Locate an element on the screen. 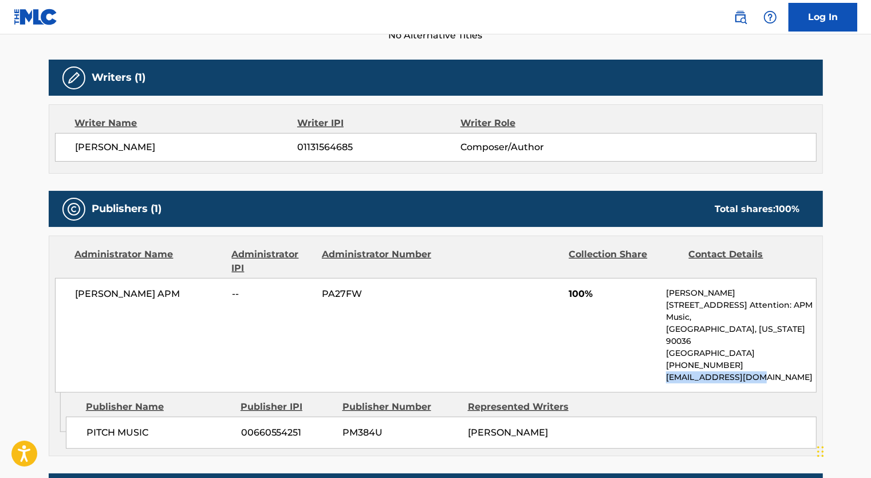 The image size is (871, 478). div: Writer Name is located at coordinates (186, 123).